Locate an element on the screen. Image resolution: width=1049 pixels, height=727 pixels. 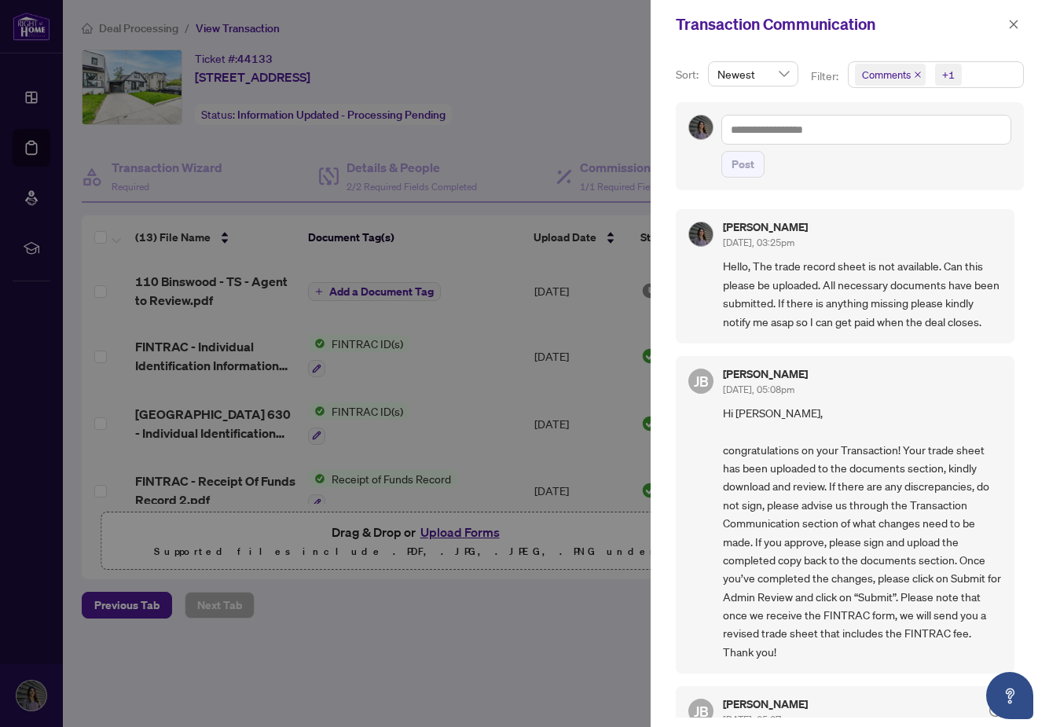
p: Sort: is located at coordinates (688, 75).